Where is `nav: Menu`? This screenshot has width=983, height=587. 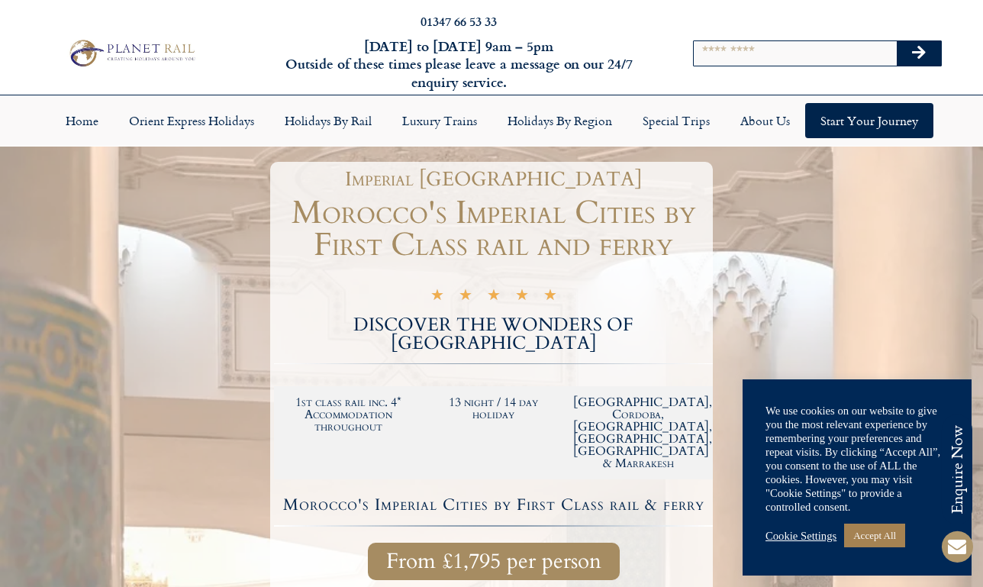
nav: Menu is located at coordinates (492, 121).